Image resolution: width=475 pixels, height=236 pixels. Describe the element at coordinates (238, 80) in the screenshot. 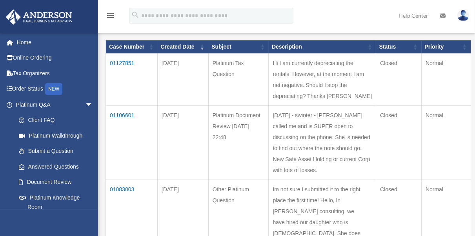

I see `td: Platinum Tax Question` at that location.